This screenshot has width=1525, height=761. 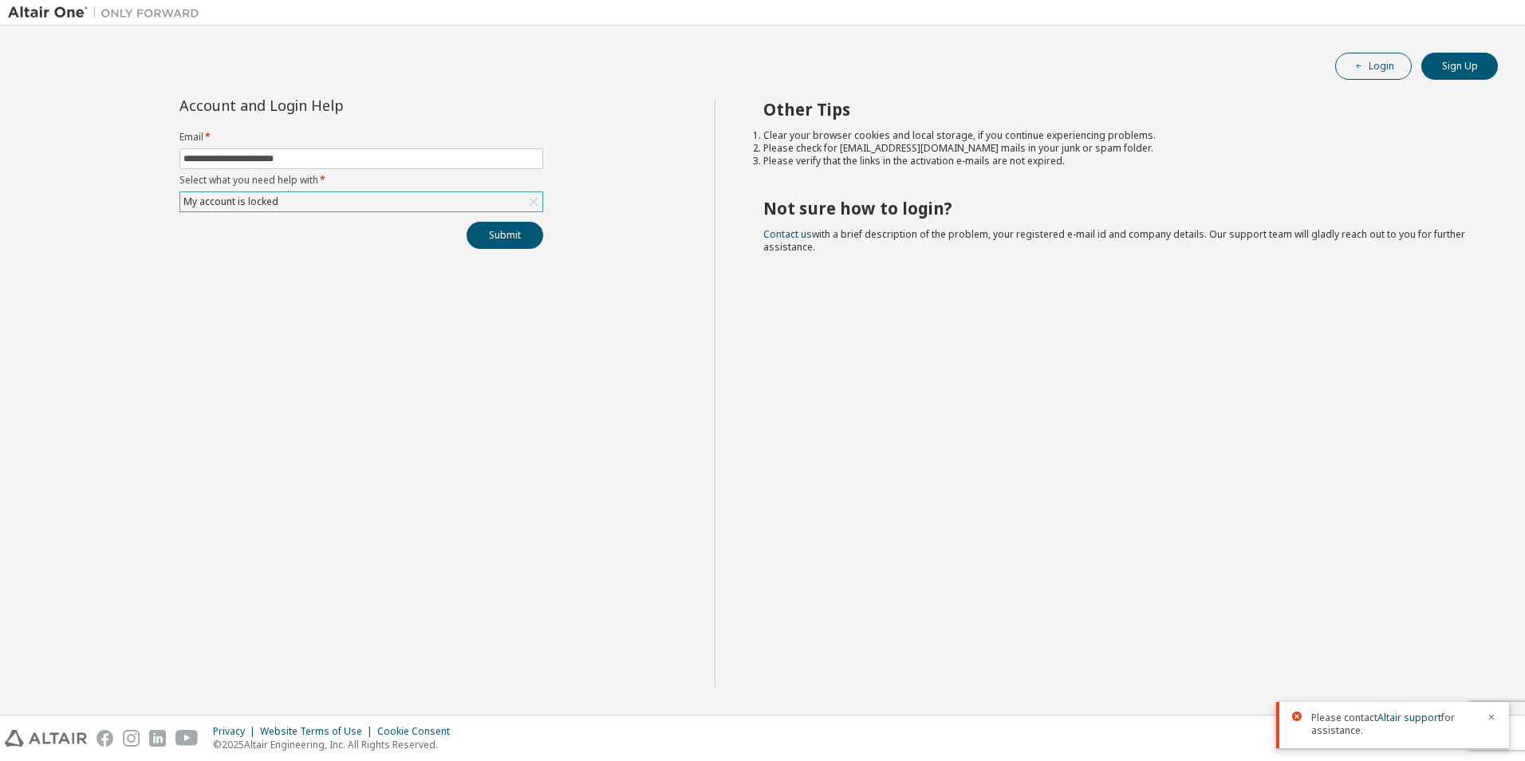 I want to click on label: Select what you need help with, so click(x=361, y=180).